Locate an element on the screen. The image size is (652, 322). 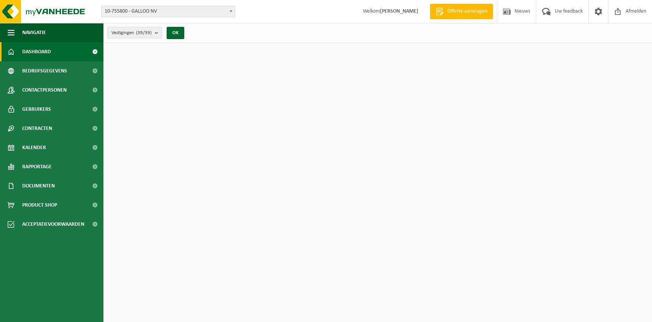
span: 10-755800 - GALLOO NV is located at coordinates (168, 11).